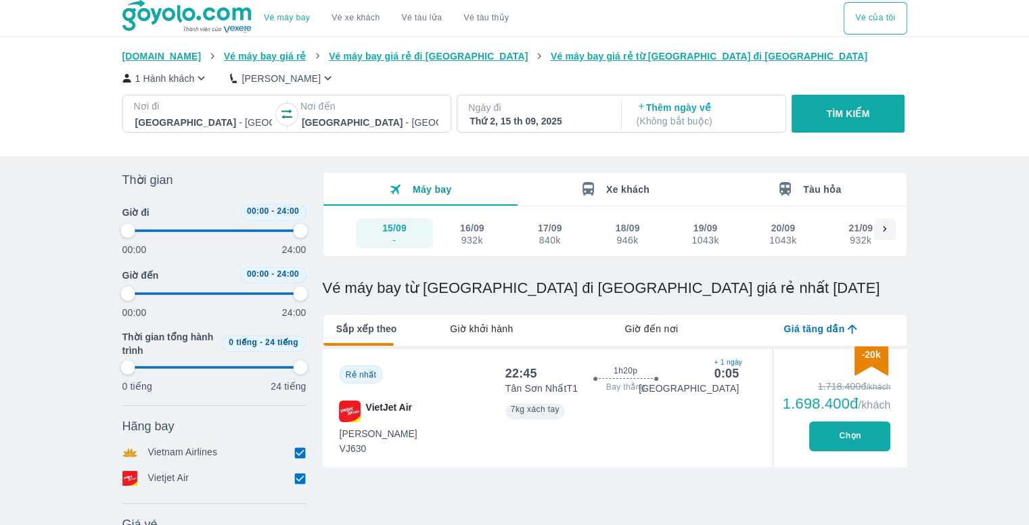  Describe the element at coordinates (147, 180) in the screenshot. I see `span: Thời gian` at that location.